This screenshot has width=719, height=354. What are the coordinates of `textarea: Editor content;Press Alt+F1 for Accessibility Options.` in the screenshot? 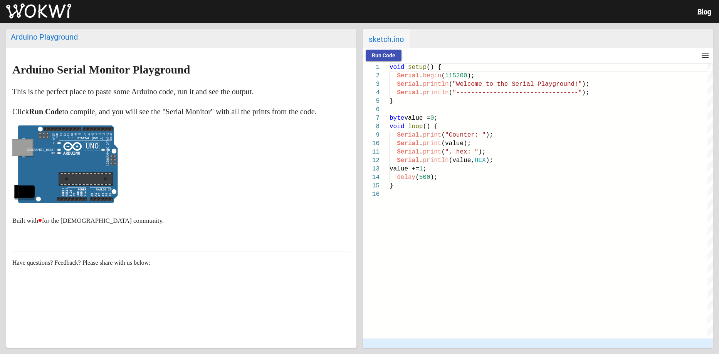 It's located at (389, 63).